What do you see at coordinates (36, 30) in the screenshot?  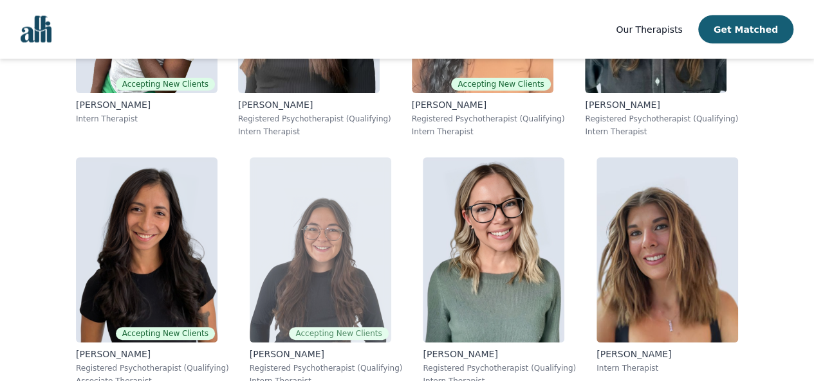 I see `img: alli logo` at bounding box center [36, 30].